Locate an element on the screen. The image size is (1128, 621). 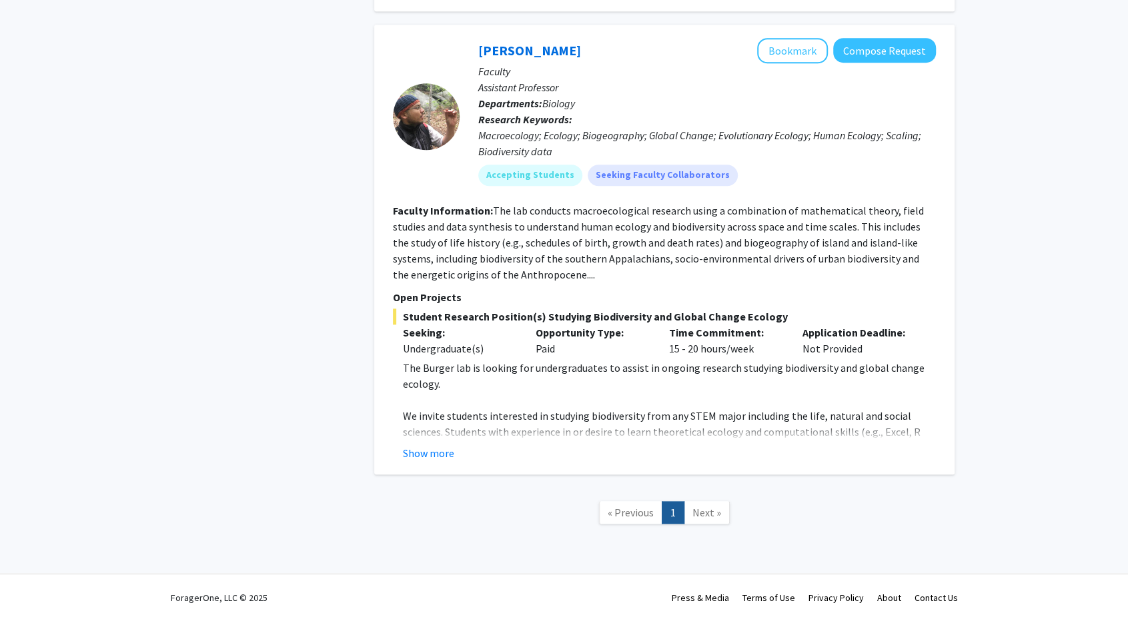
a: About is located at coordinates (889, 598).